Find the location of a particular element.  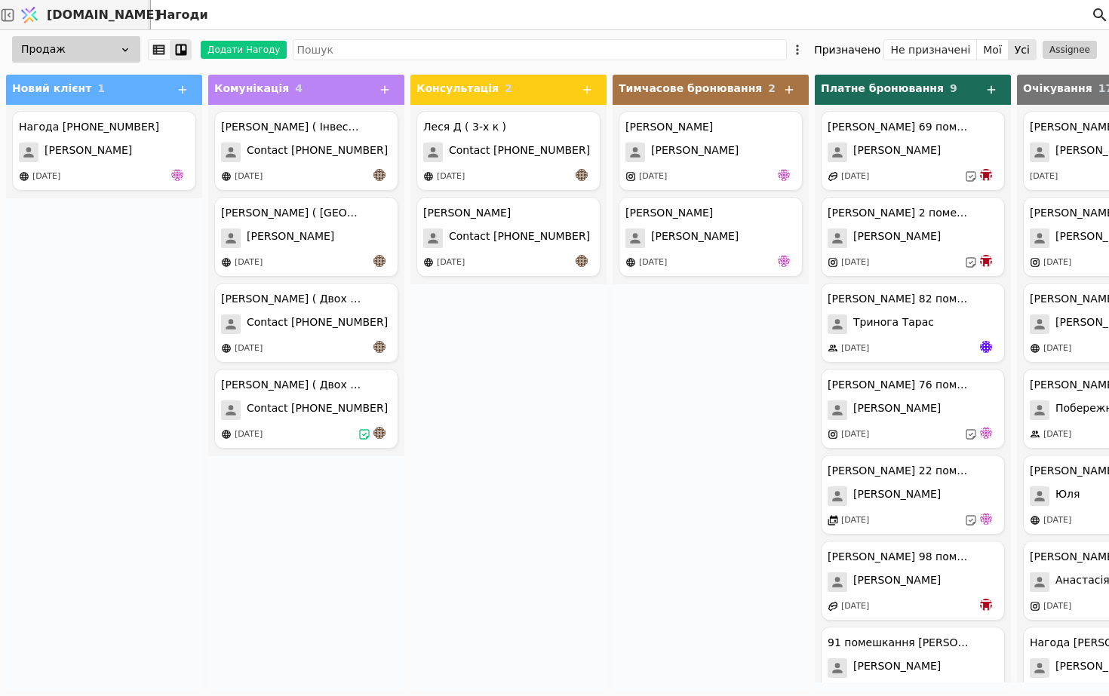

button: Мої is located at coordinates (993, 50).